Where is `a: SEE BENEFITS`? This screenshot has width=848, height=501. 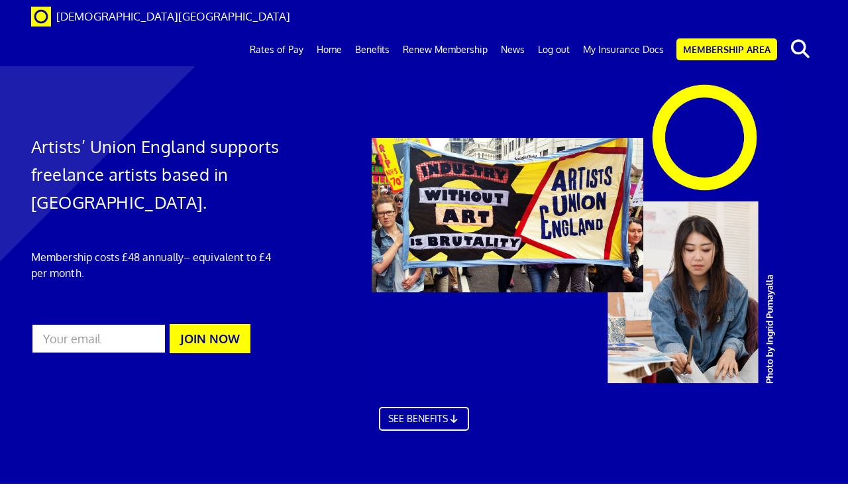 a: SEE BENEFITS is located at coordinates (424, 419).